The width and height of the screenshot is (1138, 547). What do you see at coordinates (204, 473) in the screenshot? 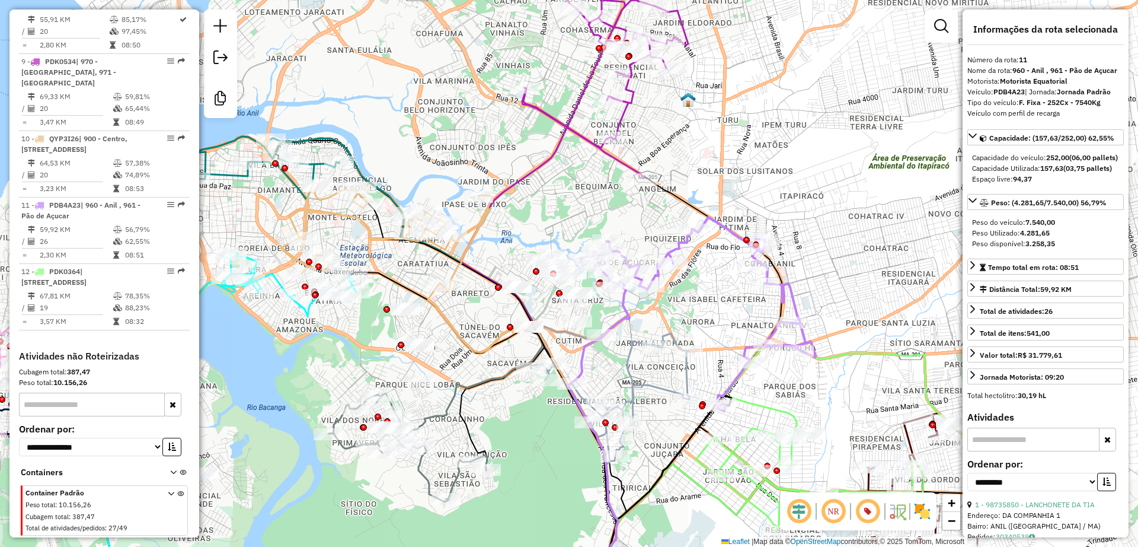
I see `div: Atividade não roteirizada - LANCHONETE DA MARIA` at bounding box center [204, 473].